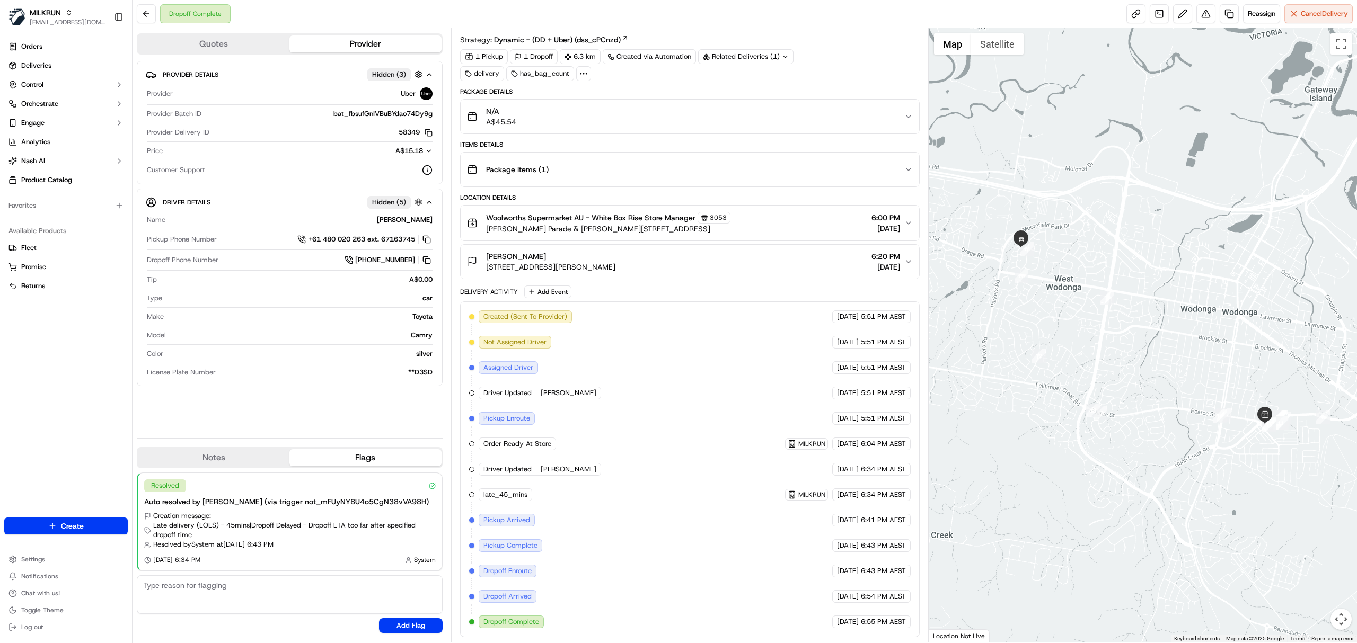 The width and height of the screenshot is (1357, 643). What do you see at coordinates (886, 218) in the screenshot?
I see `span: 6:00 PM` at bounding box center [886, 218].